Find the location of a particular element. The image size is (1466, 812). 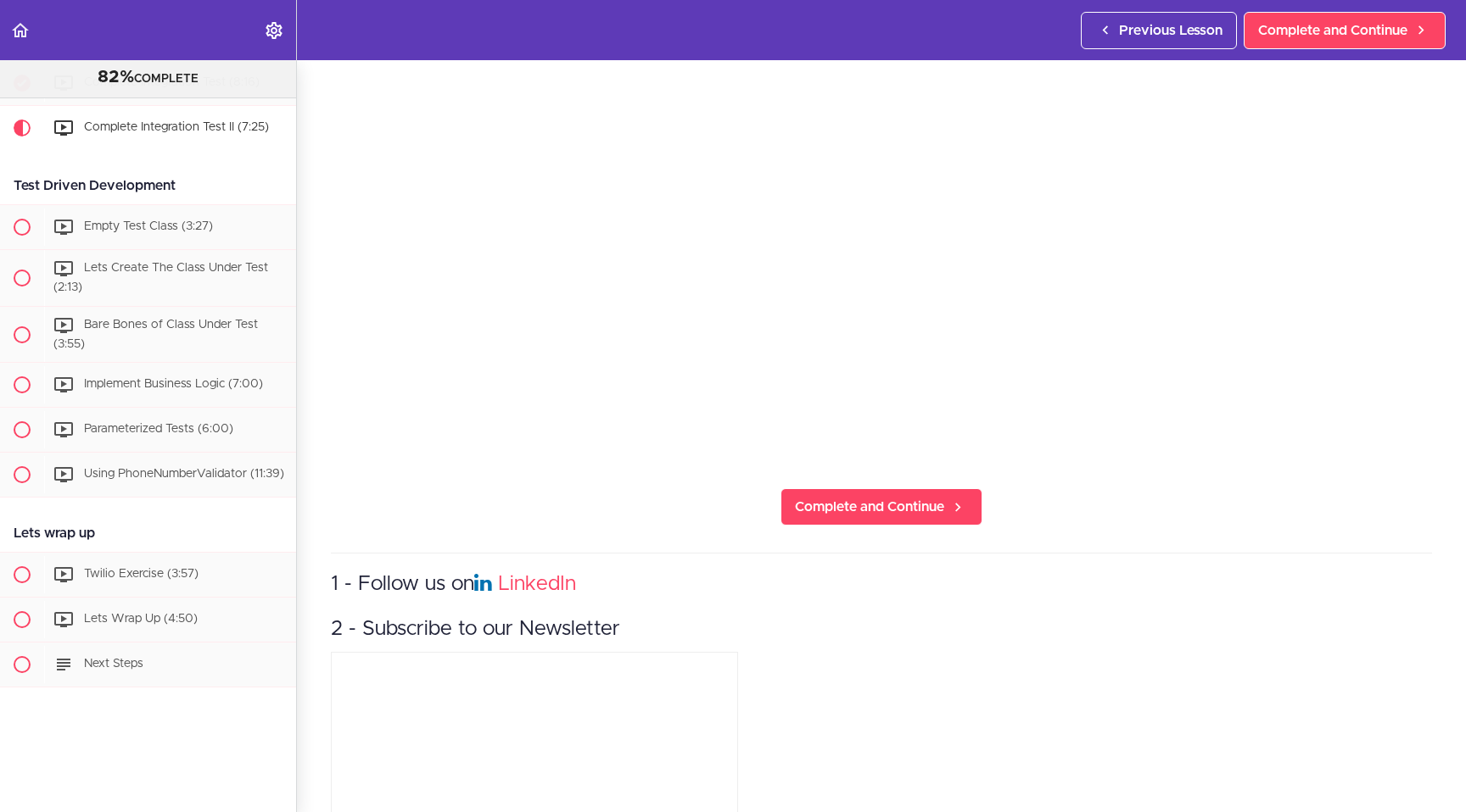

h3: 2 - Subscribe to our Newsletter is located at coordinates (881, 629).